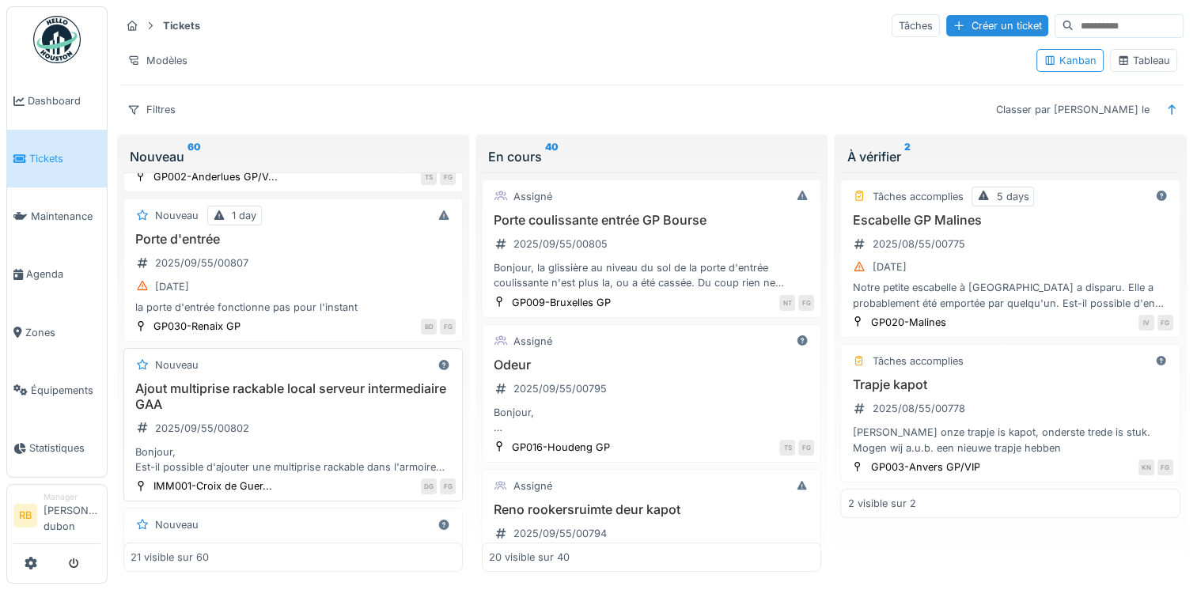  I want to click on div: GP003-Anvers GP/VIP, so click(924, 467).